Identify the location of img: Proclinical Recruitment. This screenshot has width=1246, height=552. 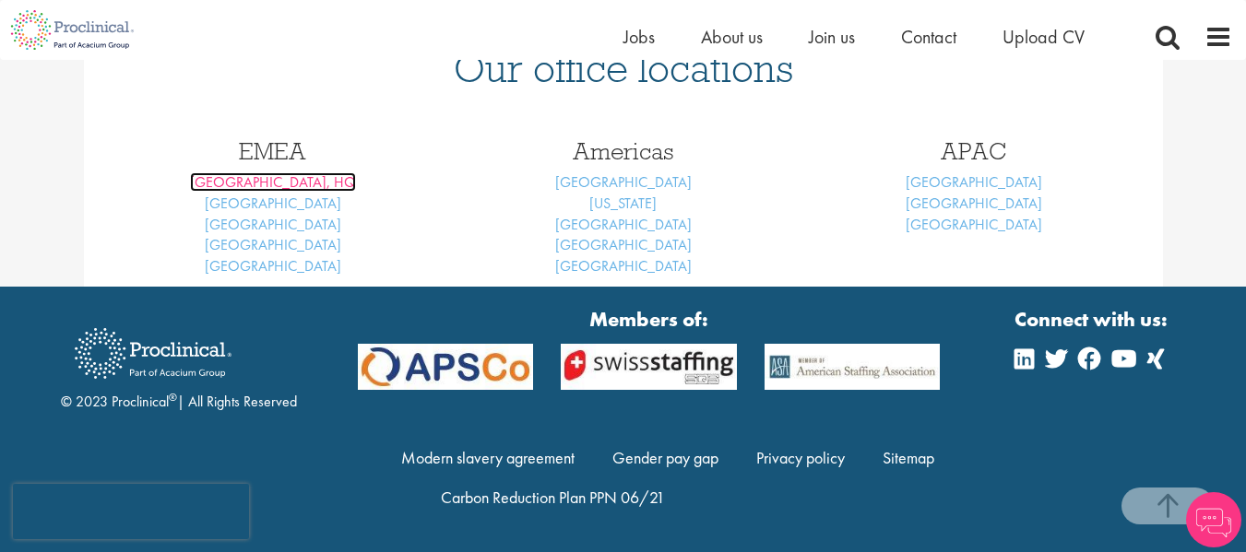
(153, 353).